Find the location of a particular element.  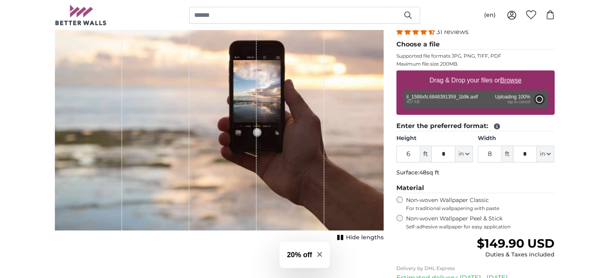

span: 31 reviews is located at coordinates (453, 32).